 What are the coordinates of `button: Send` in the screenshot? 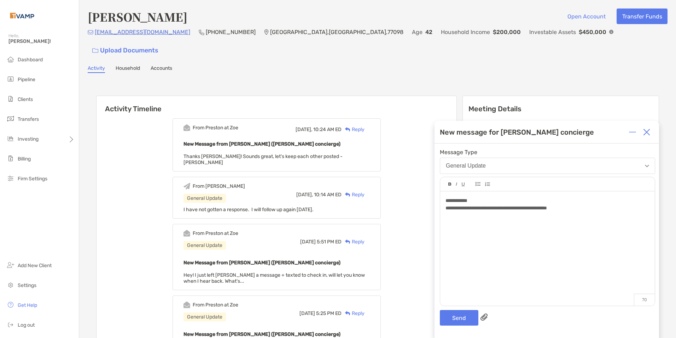 It's located at (459, 317).